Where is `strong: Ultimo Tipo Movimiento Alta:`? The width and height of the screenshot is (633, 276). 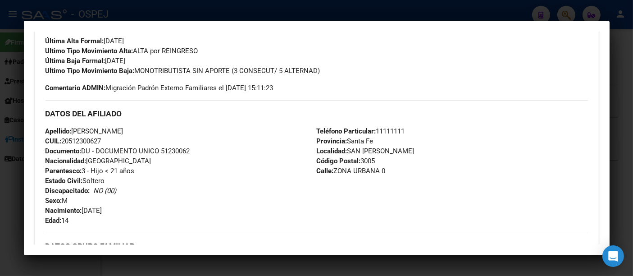 strong: Ultimo Tipo Movimiento Alta: is located at coordinates (89, 51).